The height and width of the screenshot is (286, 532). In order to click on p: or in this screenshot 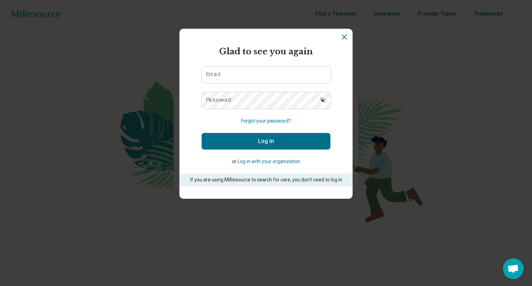, I will do `click(266, 162)`.